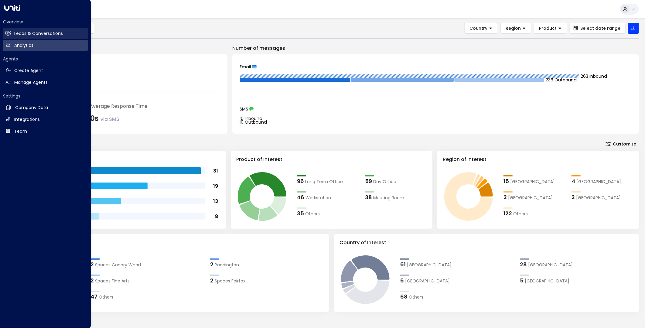  What do you see at coordinates (251, 118) in the screenshot?
I see `tspan: 0 Inbound` at bounding box center [251, 118].